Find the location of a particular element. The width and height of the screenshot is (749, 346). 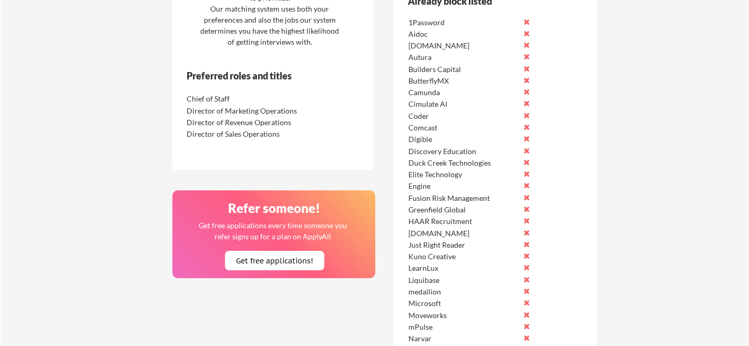

div: Cimulate AI is located at coordinates (464, 104).